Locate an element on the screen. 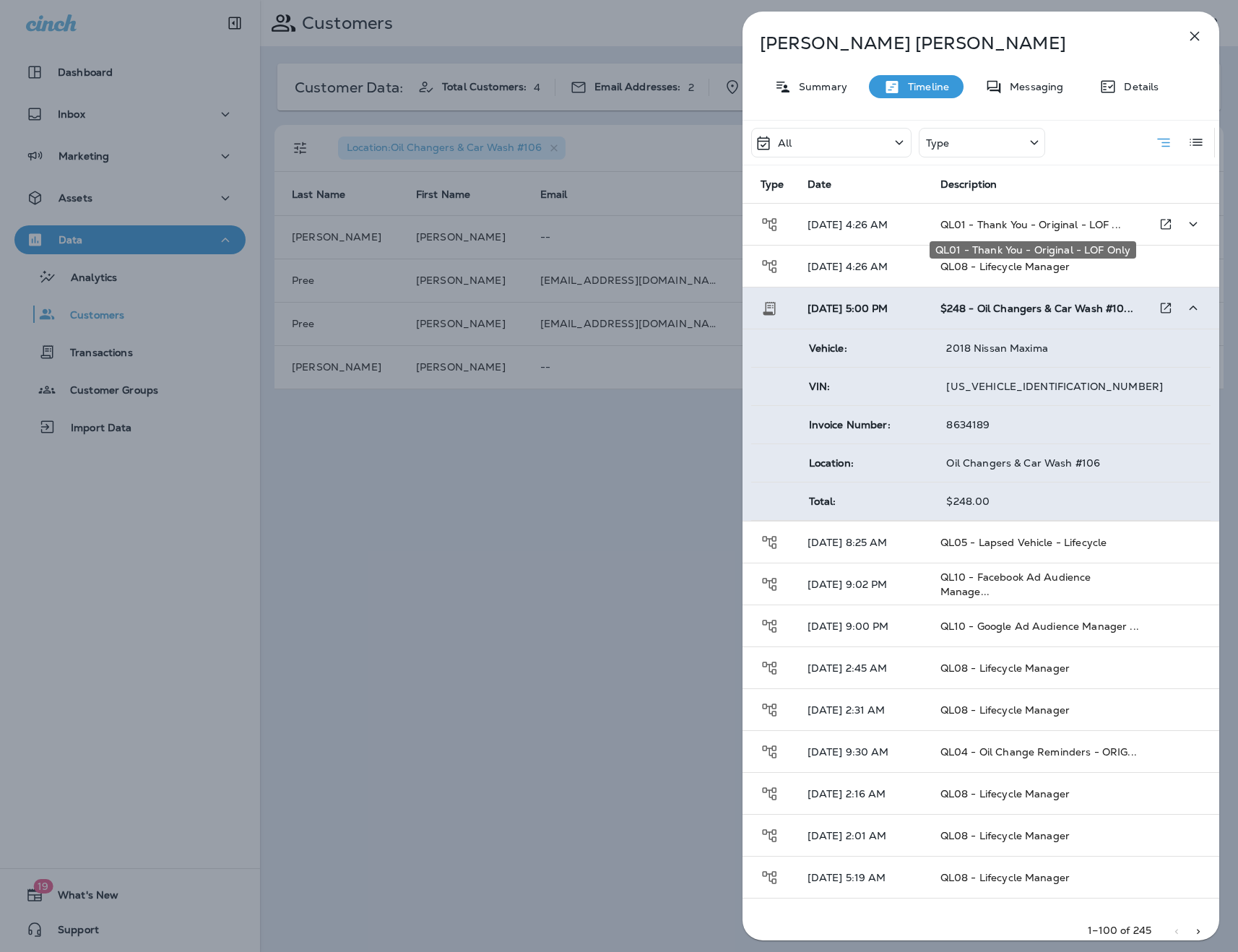  span: QL10 - Facebook Ad Audience Manage... is located at coordinates (1015, 584).